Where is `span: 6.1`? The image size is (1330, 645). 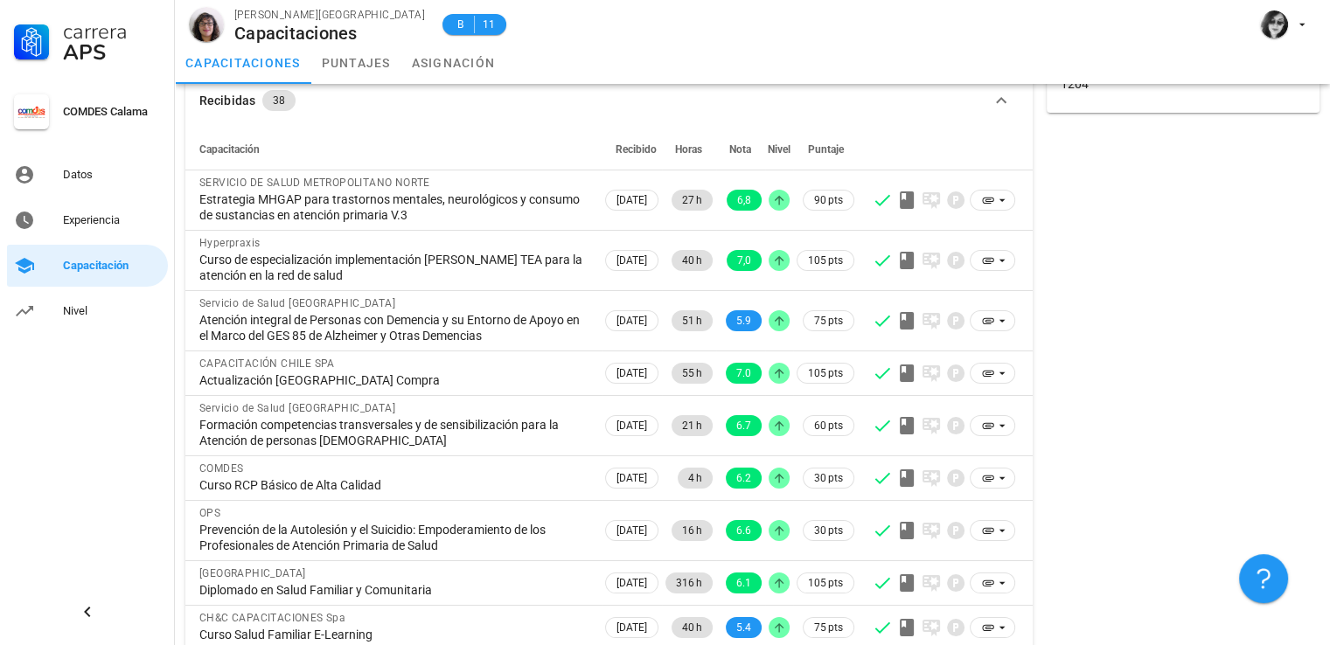
span: 6.1 is located at coordinates (743, 583).